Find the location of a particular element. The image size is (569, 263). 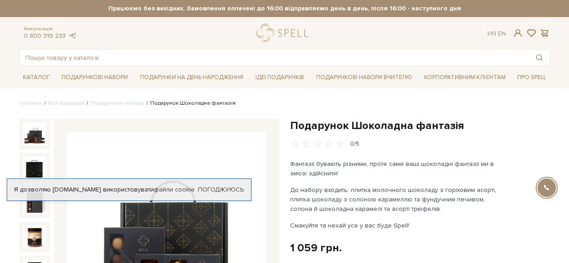

h1: Подарунок Шоколадна фантазія is located at coordinates (420, 126).